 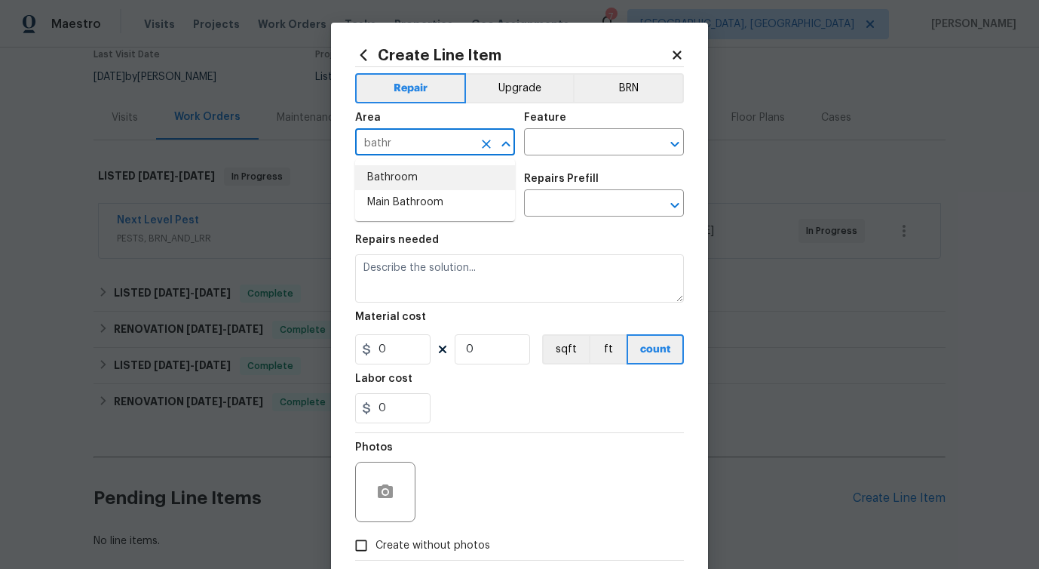 I want to click on h5: Material cost, so click(x=391, y=317).